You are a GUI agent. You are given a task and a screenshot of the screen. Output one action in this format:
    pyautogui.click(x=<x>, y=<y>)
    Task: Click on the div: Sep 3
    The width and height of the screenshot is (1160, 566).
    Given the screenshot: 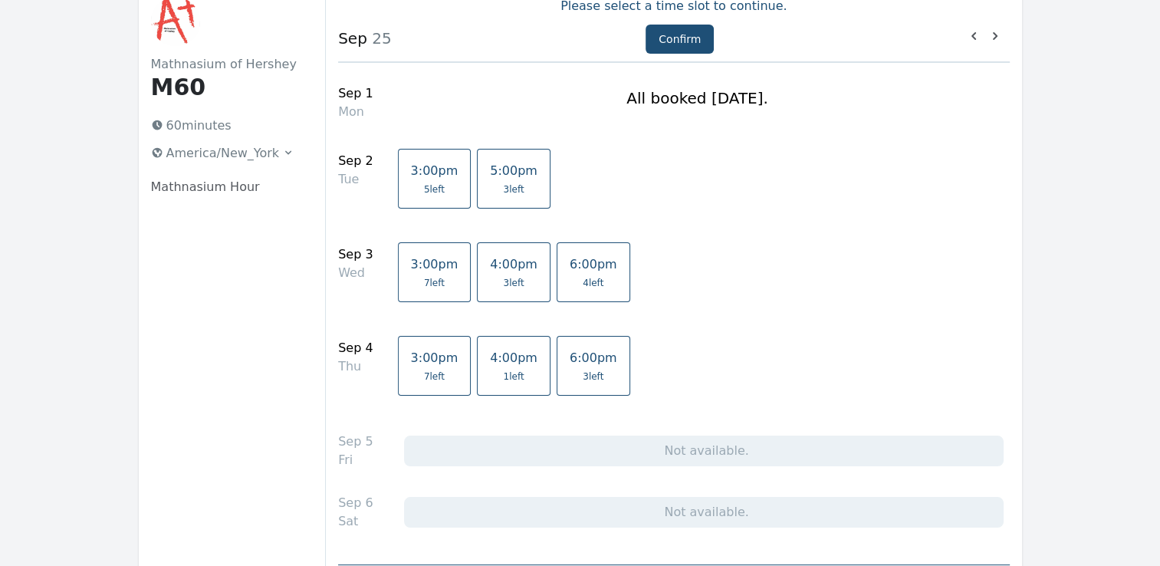 What is the action you would take?
    pyautogui.click(x=355, y=255)
    